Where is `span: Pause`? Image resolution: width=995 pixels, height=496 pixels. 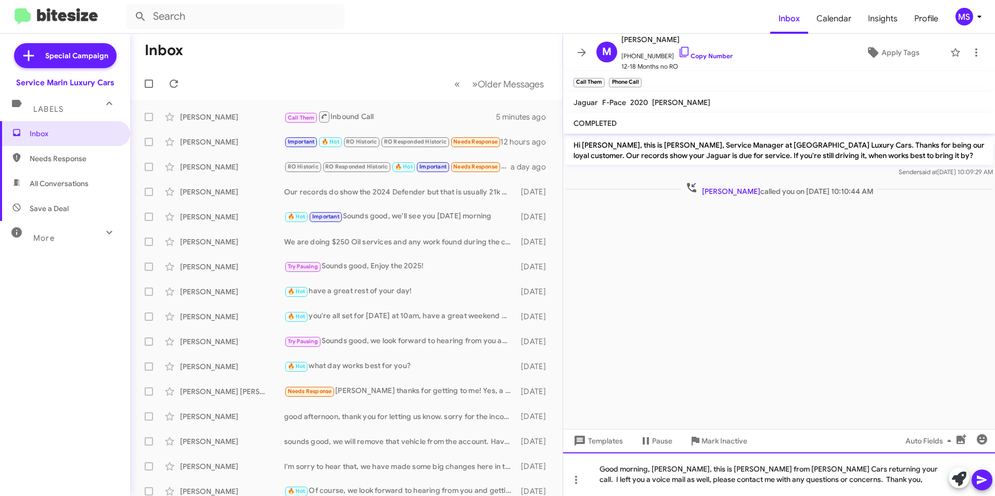
span: Pause is located at coordinates (662, 441).